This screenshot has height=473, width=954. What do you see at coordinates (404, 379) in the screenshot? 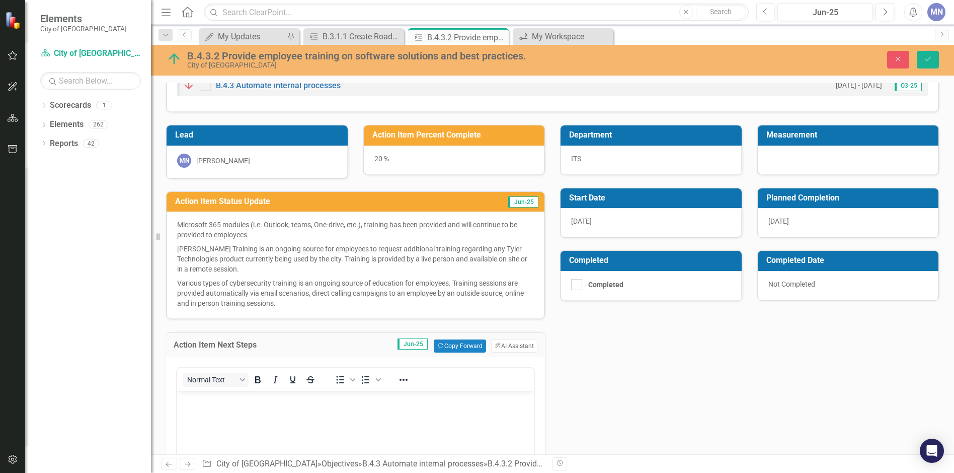
I see `button: Reveal or hide additional toolbar items` at bounding box center [404, 379].